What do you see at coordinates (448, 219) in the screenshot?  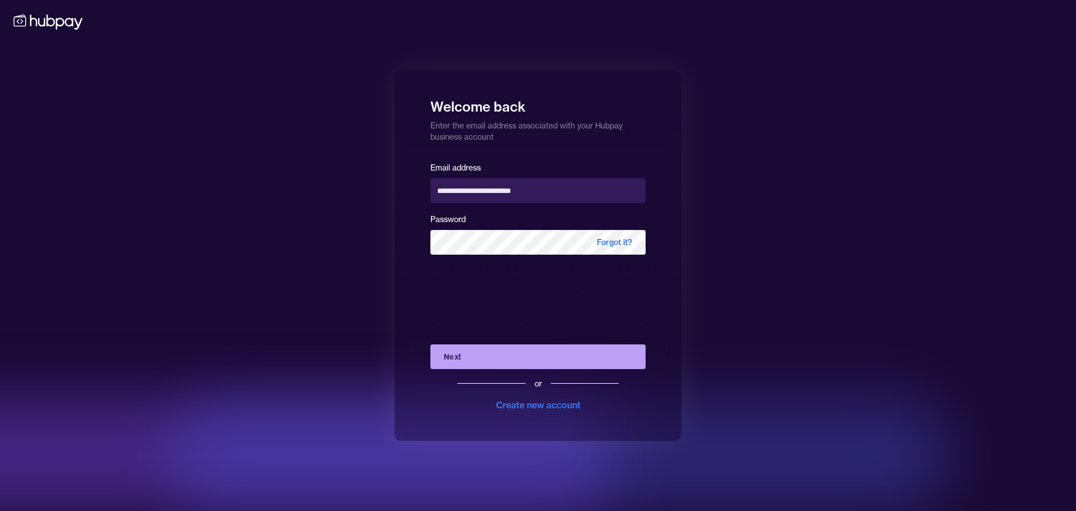 I see `label: Password` at bounding box center [448, 219].